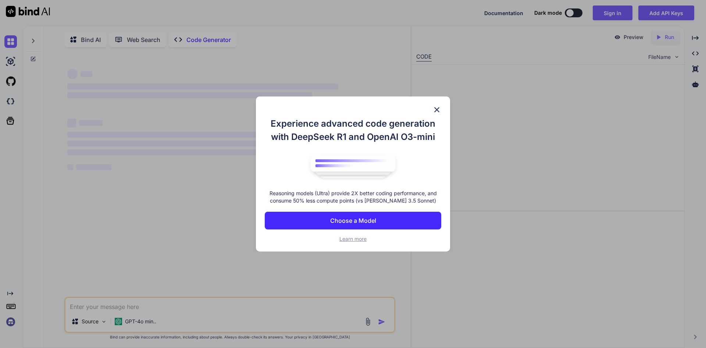  I want to click on p: Reasoning models (Ultra) provide 2X better coding performance, and consume 50% less compute point..., so click(353, 197).